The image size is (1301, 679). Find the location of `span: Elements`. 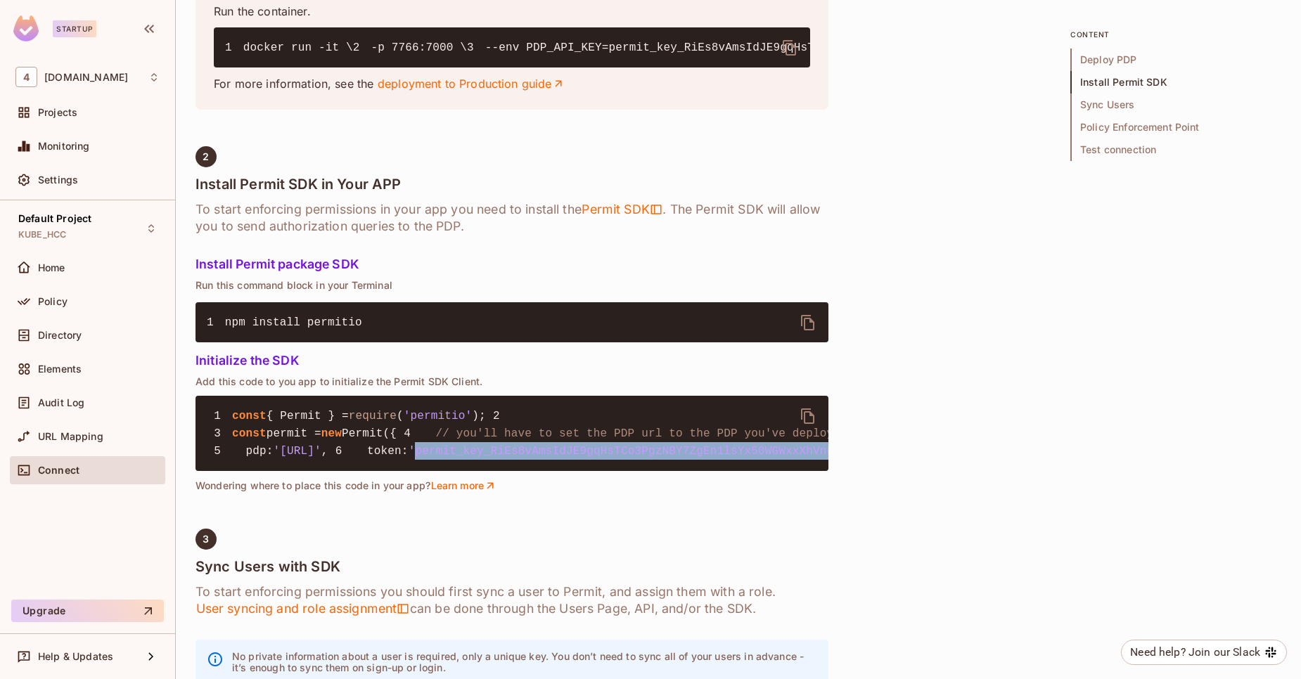

span: Elements is located at coordinates (60, 369).